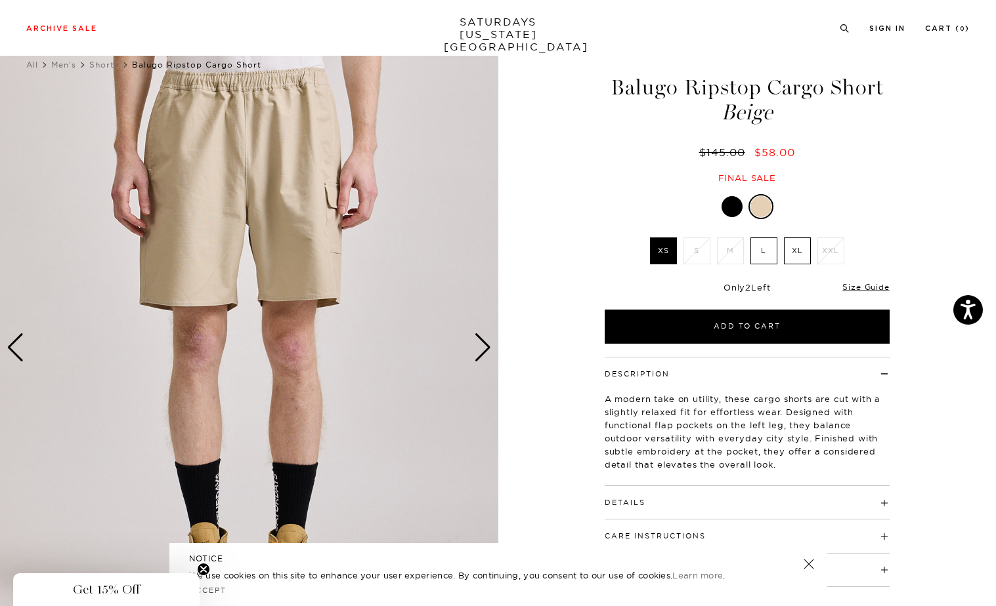 The width and height of the screenshot is (996, 606). I want to click on del: $145.00, so click(725, 152).